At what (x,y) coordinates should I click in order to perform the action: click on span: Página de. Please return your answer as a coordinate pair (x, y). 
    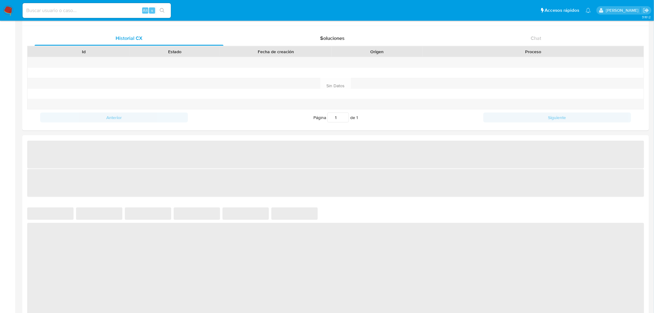
    Looking at the image, I should click on (336, 118).